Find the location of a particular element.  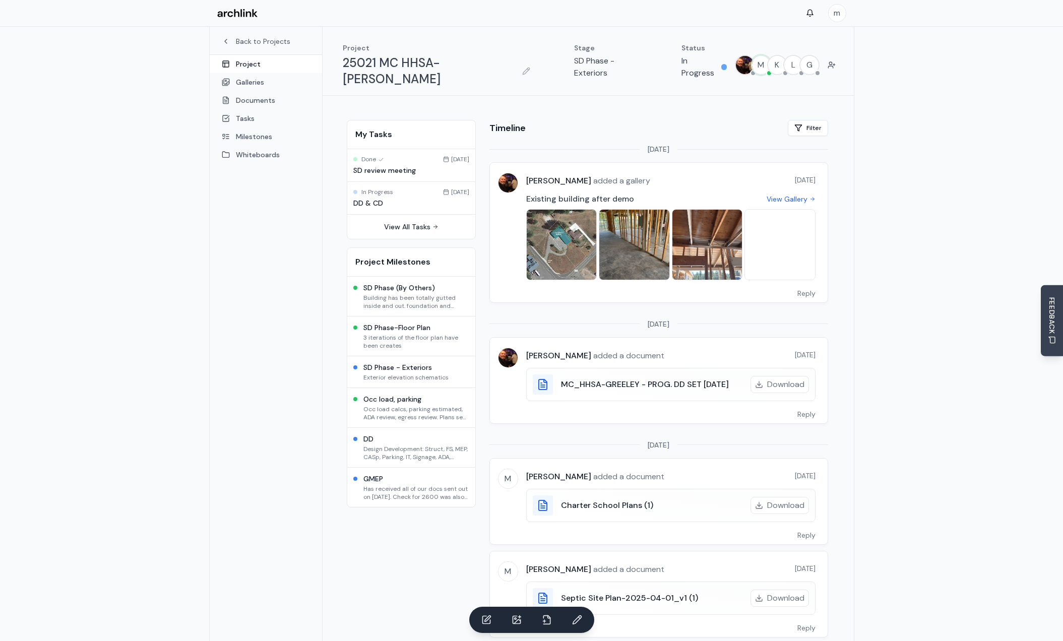

h3: Charter School Plans (1) is located at coordinates (607, 506).